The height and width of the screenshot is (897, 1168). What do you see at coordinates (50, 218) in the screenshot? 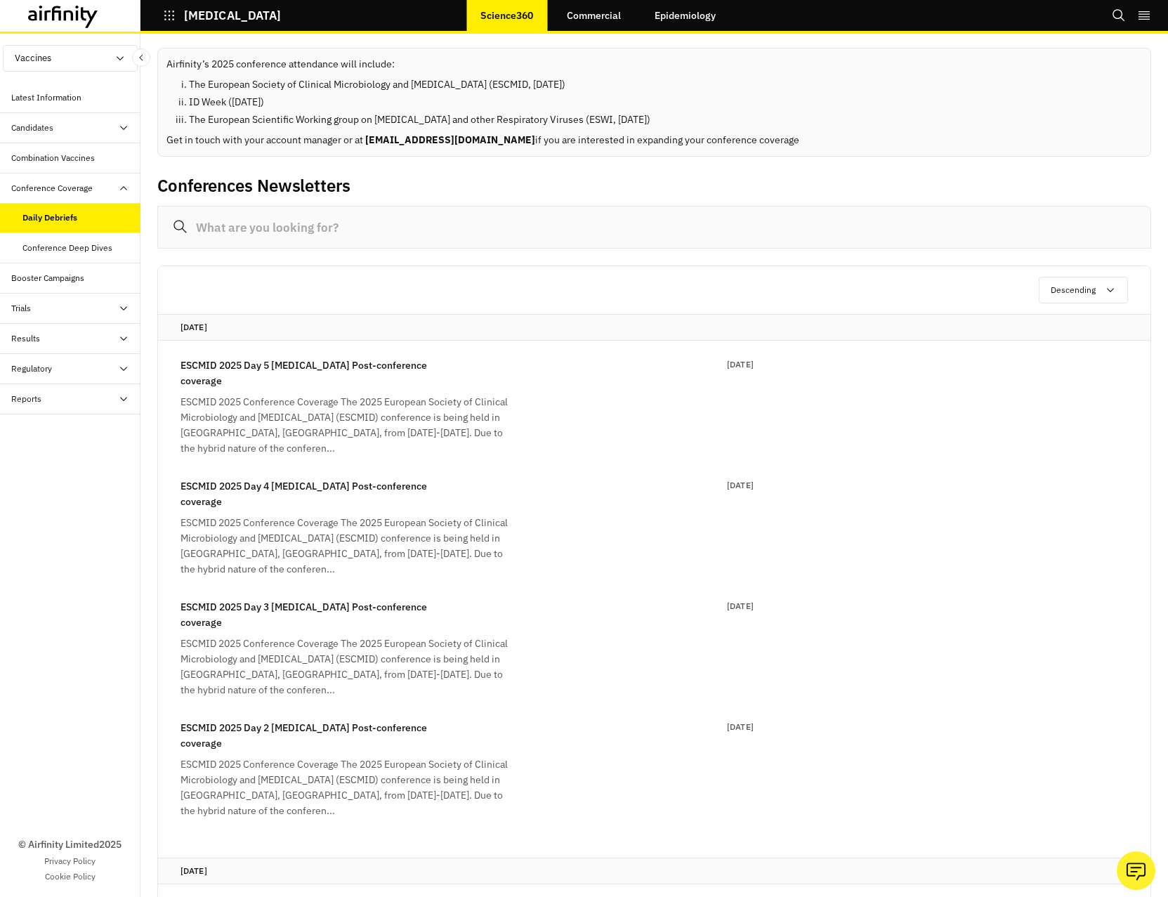
I see `div: Daily Debriefs` at bounding box center [50, 218].